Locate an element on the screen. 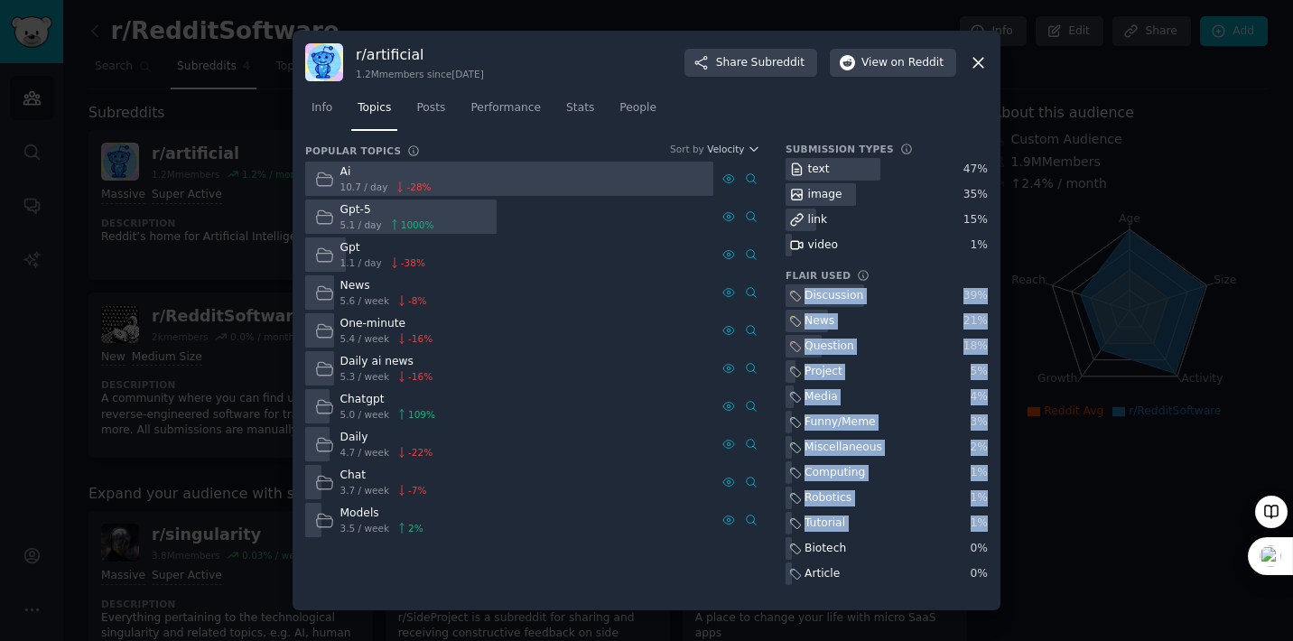 This screenshot has width=1293, height=641. span: 3.5 / week is located at coordinates (365, 528).